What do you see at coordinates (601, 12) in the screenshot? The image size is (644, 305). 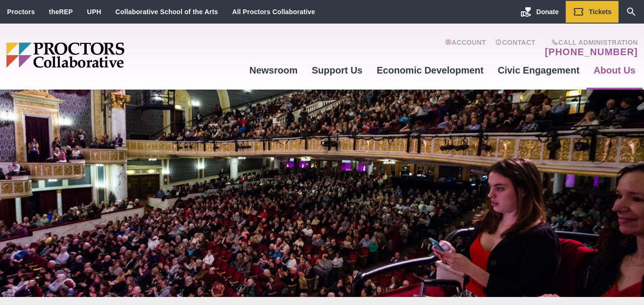 I see `span: Tickets` at bounding box center [601, 12].